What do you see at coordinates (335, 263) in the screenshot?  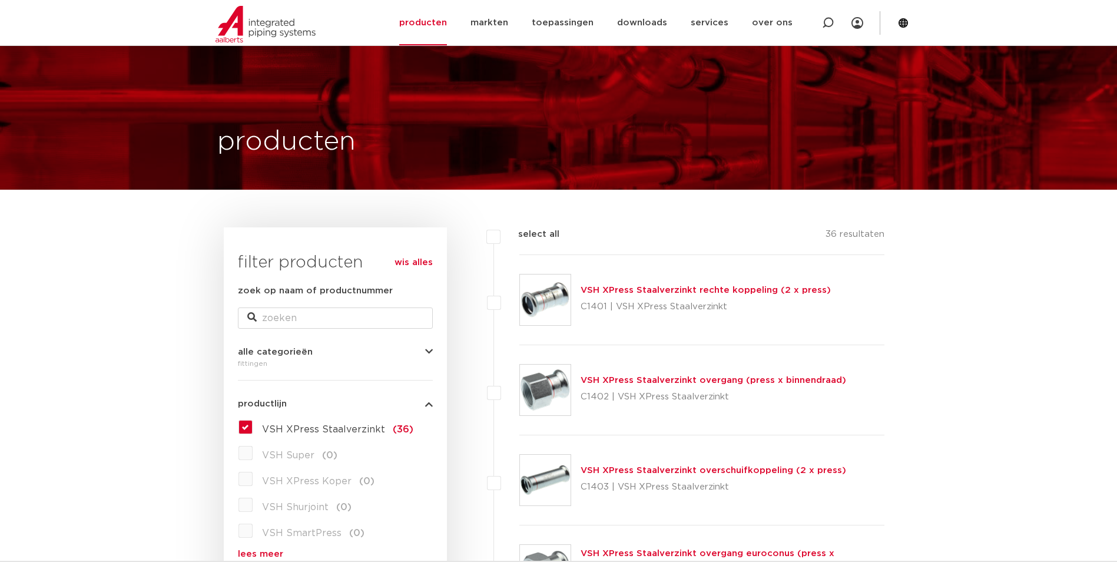 I see `h3: filter producten` at bounding box center [335, 263].